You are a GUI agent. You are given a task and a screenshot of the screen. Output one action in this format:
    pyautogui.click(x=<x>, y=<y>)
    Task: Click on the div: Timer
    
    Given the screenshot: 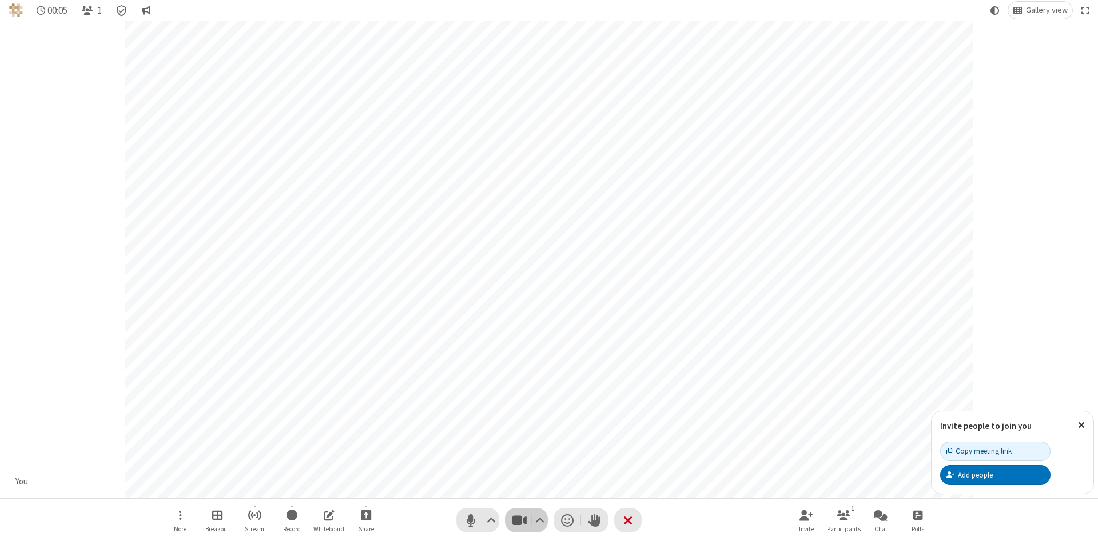 What is the action you would take?
    pyautogui.click(x=52, y=10)
    